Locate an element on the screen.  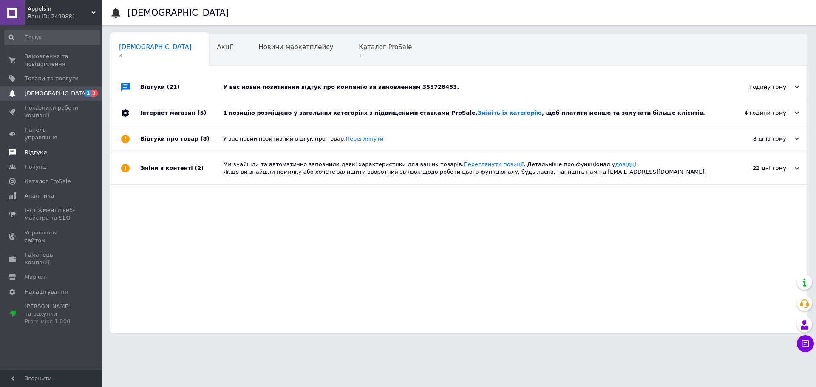
div: У вас новий позитивний відгук про компанію за замовленням 355728453. is located at coordinates (469, 87).